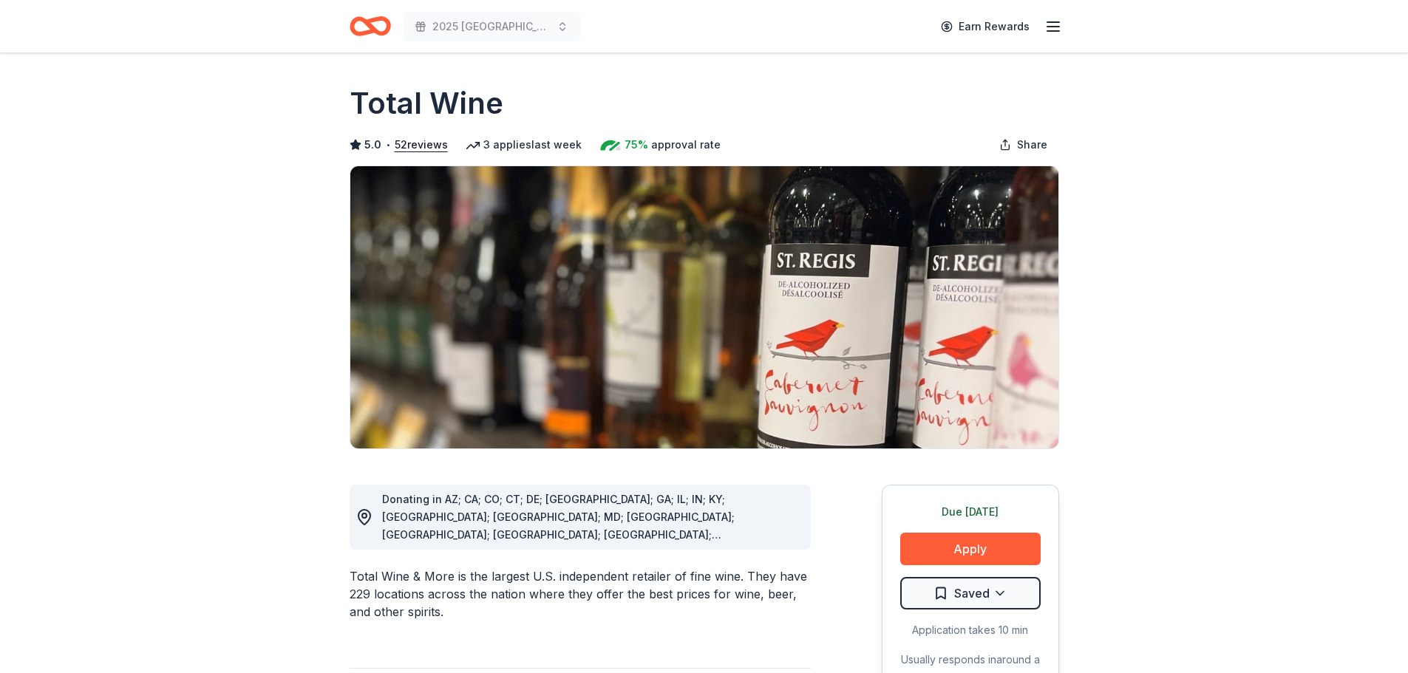 Image resolution: width=1408 pixels, height=673 pixels. I want to click on a: Home, so click(370, 26).